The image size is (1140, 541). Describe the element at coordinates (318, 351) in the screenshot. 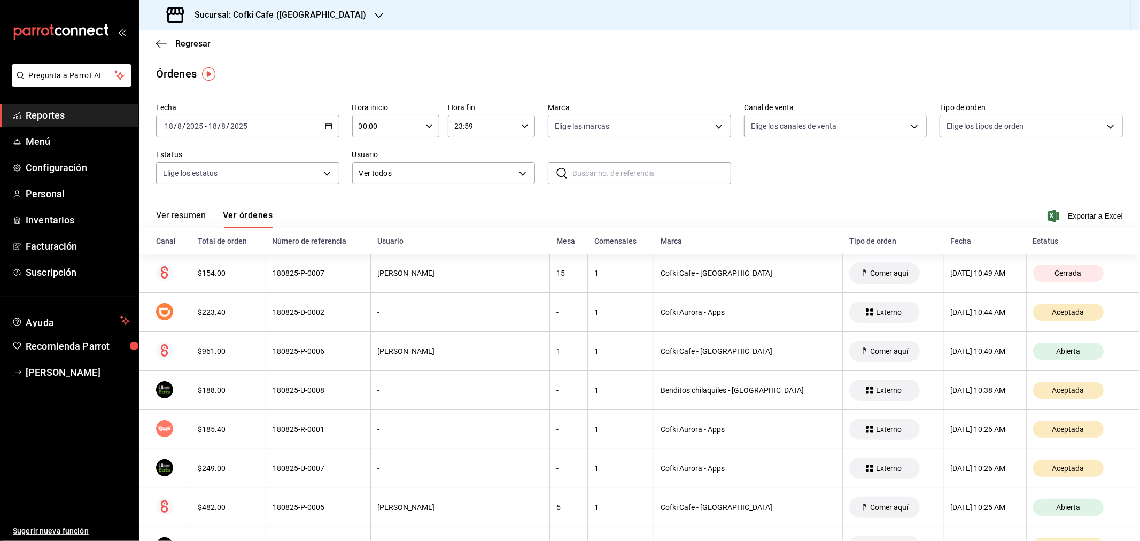

I see `div: 180825-P-0006` at that location.